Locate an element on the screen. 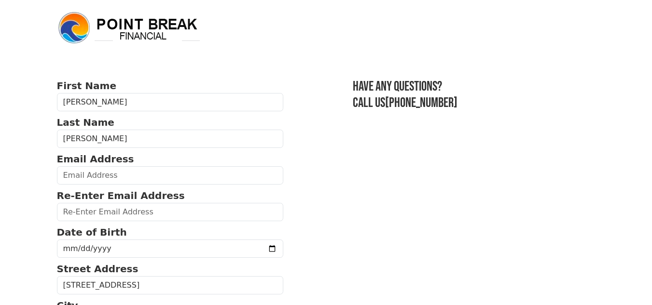 The width and height of the screenshot is (652, 305). input: Re-Enter Email Address is located at coordinates (170, 212).